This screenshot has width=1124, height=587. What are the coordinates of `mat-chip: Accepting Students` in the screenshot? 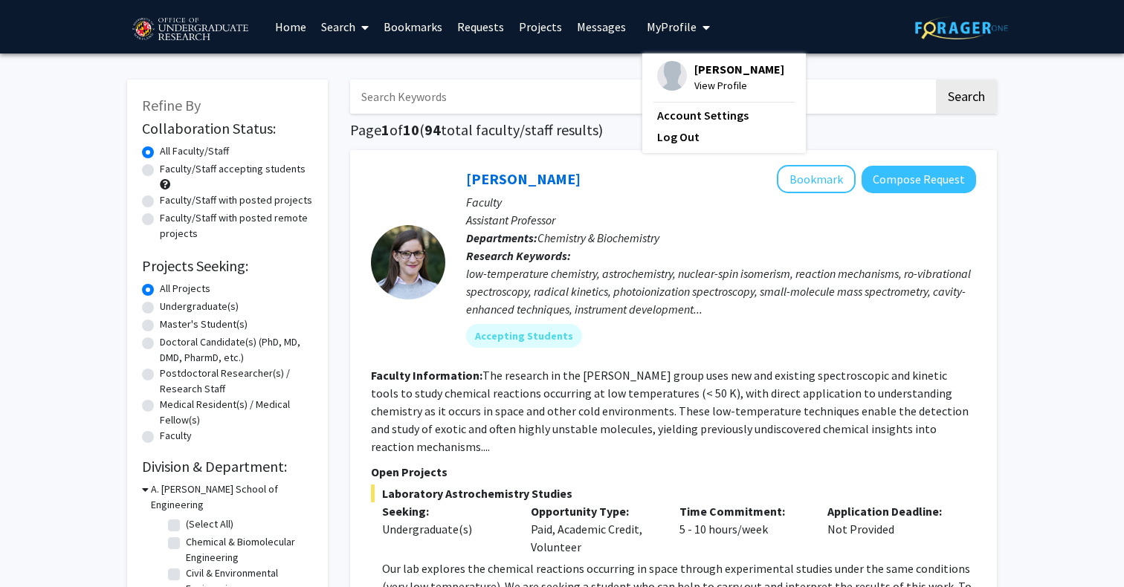 It's located at (524, 336).